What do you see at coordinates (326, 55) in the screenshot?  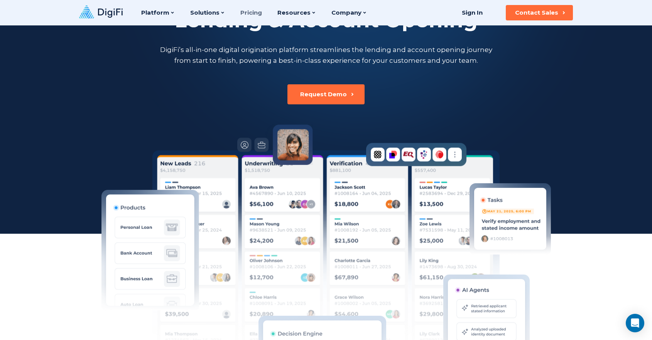 I see `p: DigiFi’s all-in-one digital origination platform streamlines the lending and account opening jour...` at bounding box center [326, 55].